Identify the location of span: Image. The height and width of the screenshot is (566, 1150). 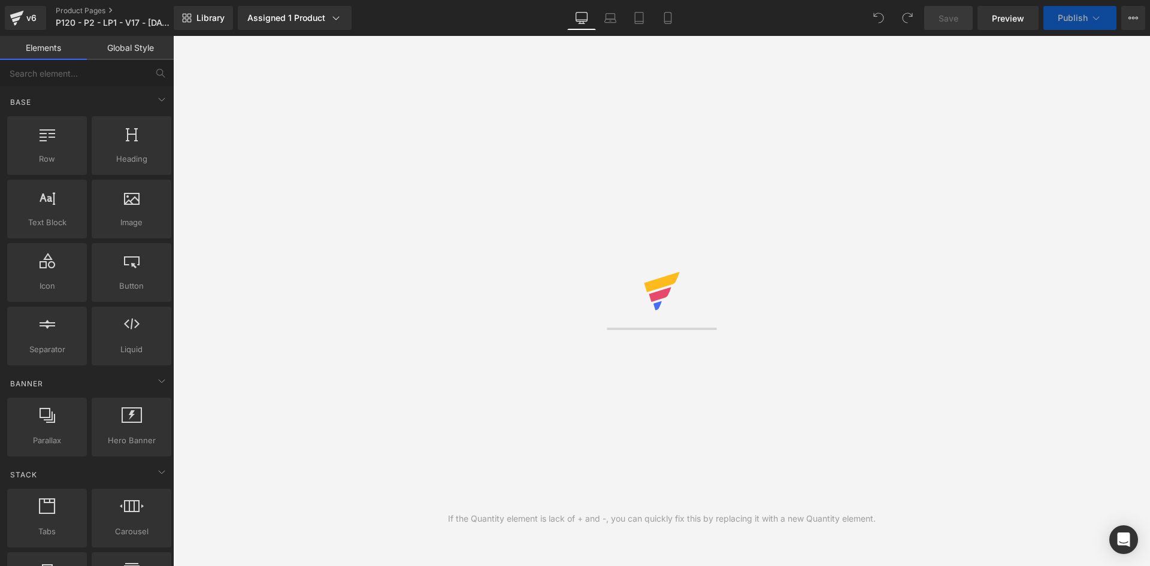
(131, 222).